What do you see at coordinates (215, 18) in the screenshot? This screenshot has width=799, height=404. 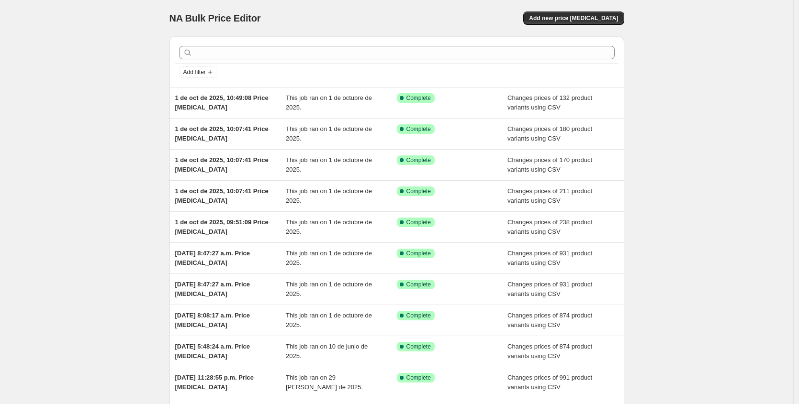 I see `span: NA Bulk Price Editor` at bounding box center [215, 18].